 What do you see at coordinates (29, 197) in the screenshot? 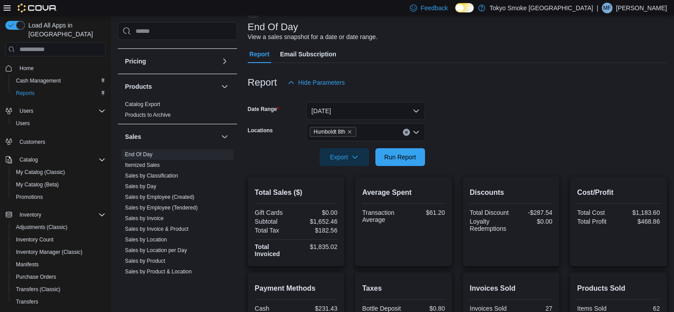
I see `a: Promotions` at bounding box center [29, 197].